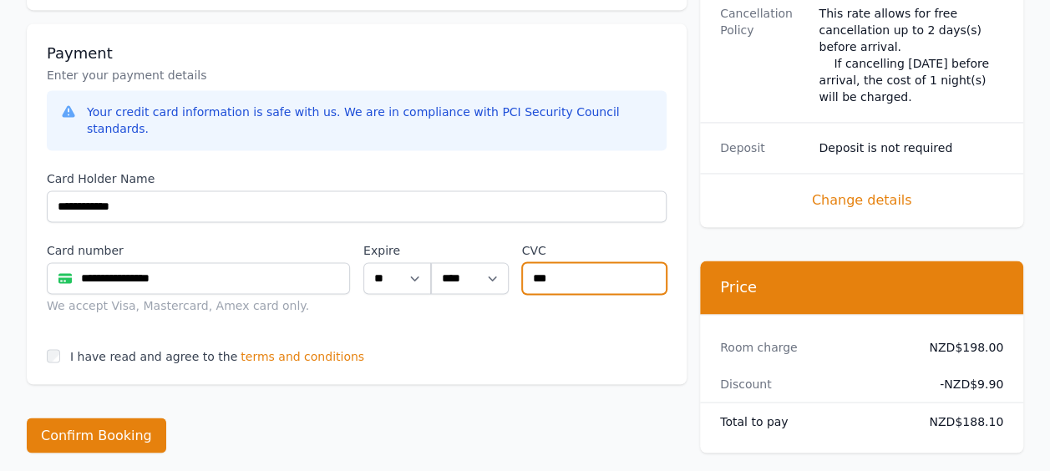 This screenshot has width=1050, height=471. I want to click on button: Confirm Booking, so click(96, 435).